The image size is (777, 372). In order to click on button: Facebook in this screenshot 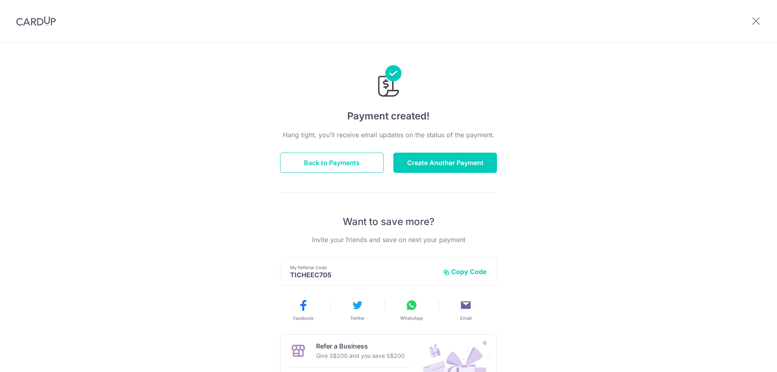, I will do `click(303, 310)`.